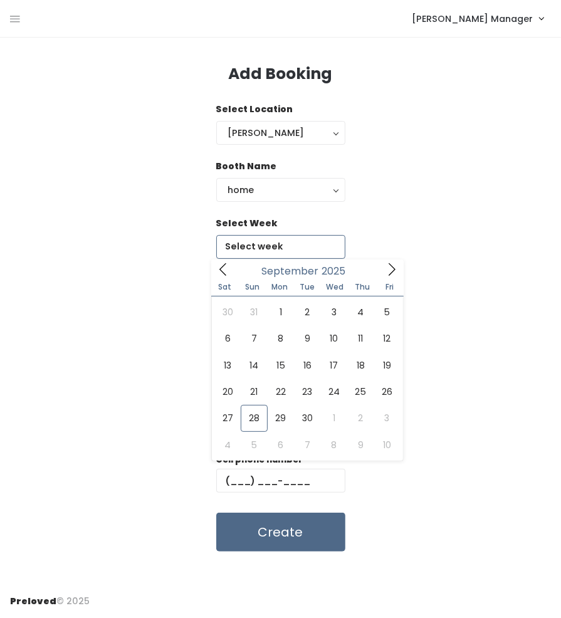  I want to click on span: September 3, 2025, so click(334, 312).